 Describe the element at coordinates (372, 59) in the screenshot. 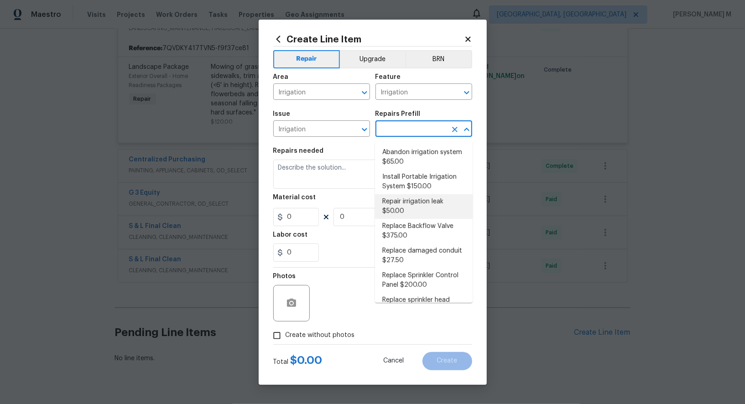

I see `button: Upgrade` at that location.